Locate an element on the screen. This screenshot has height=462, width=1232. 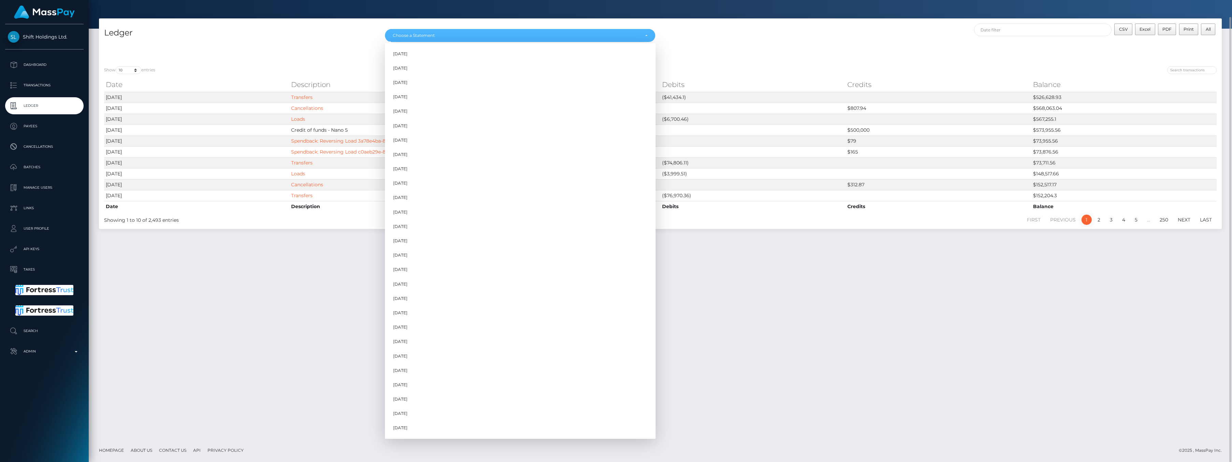
td: $73,876.56 is located at coordinates (1124, 152).